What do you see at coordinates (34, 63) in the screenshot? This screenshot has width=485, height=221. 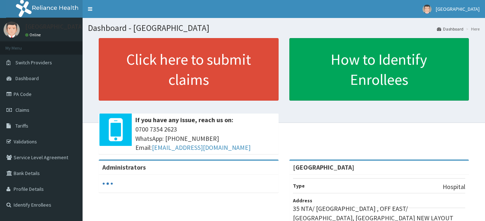 I see `span: Switch Providers` at bounding box center [34, 63].